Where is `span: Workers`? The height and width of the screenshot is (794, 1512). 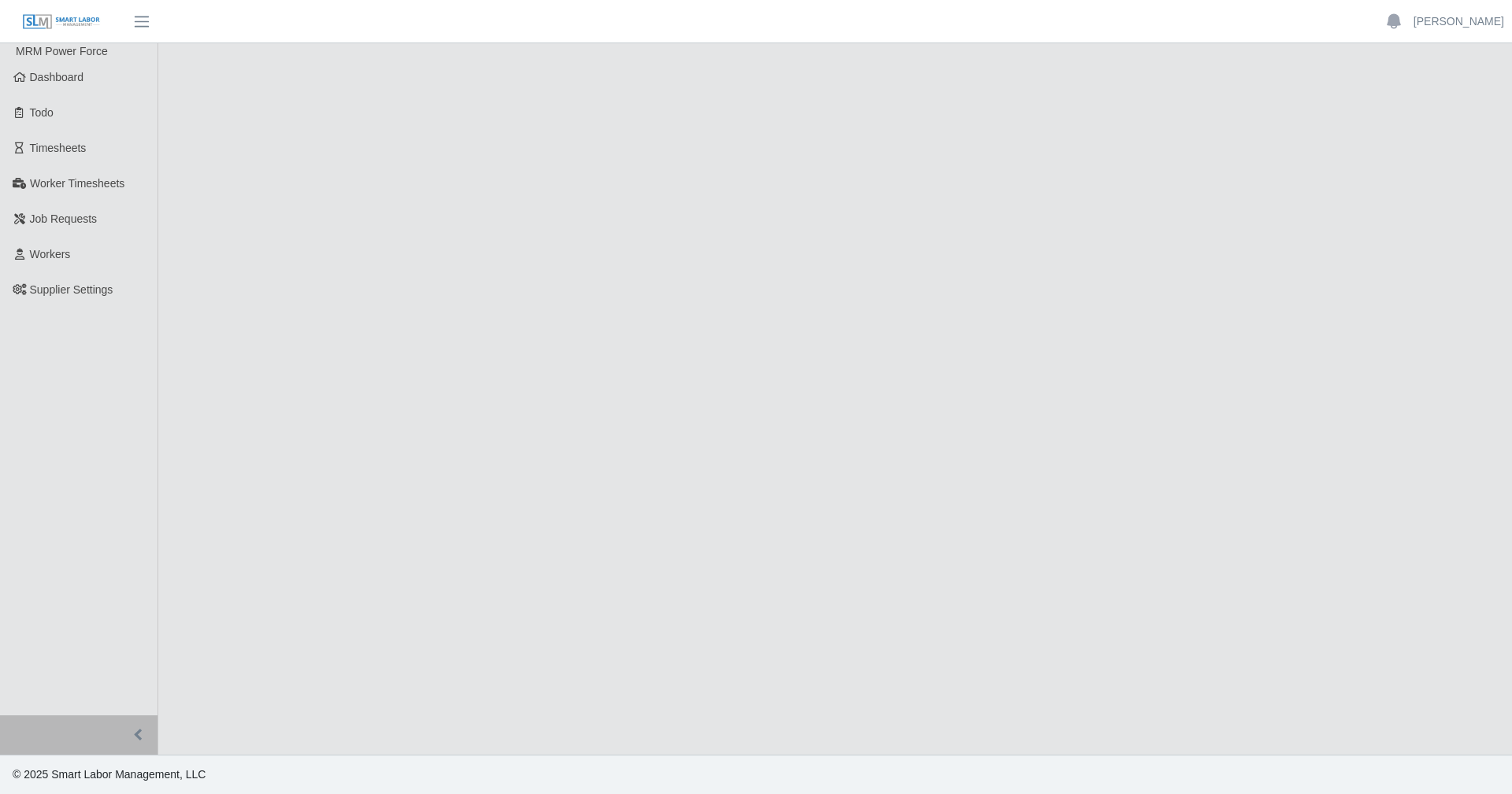
span: Workers is located at coordinates (50, 254).